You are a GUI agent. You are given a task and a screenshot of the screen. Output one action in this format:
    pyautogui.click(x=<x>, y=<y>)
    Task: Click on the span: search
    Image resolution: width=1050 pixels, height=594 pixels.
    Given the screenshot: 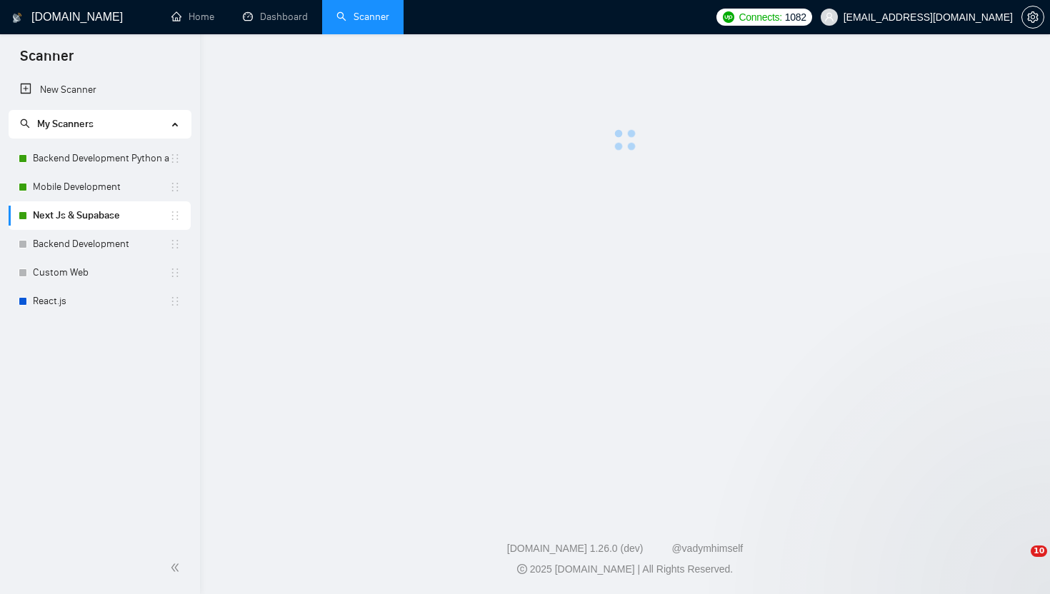 What is the action you would take?
    pyautogui.click(x=25, y=124)
    